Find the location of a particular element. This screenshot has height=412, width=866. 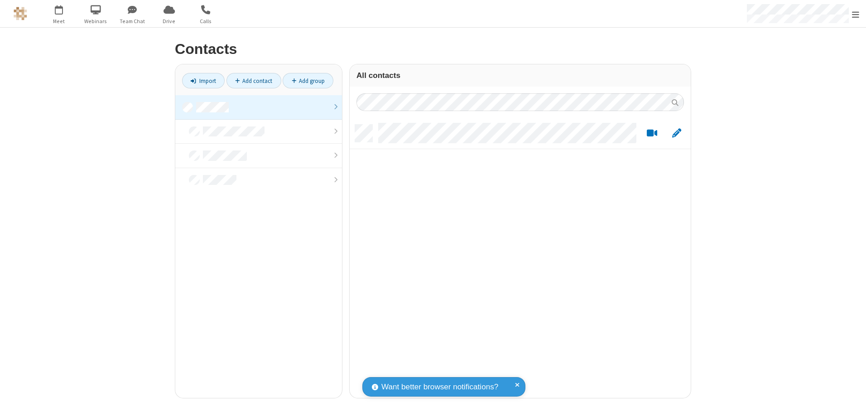

a: Import is located at coordinates (203, 81).